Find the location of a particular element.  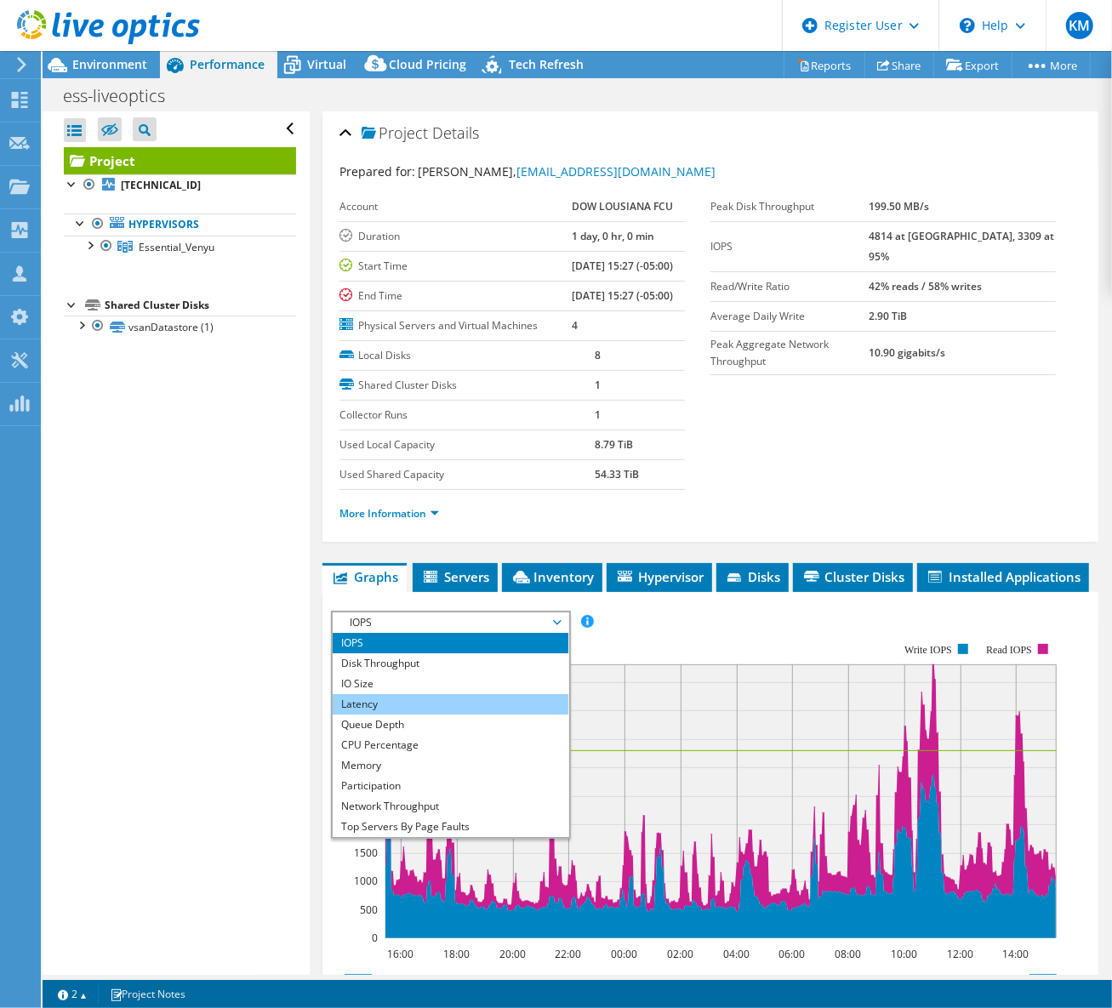

text: 1500 is located at coordinates (366, 852).